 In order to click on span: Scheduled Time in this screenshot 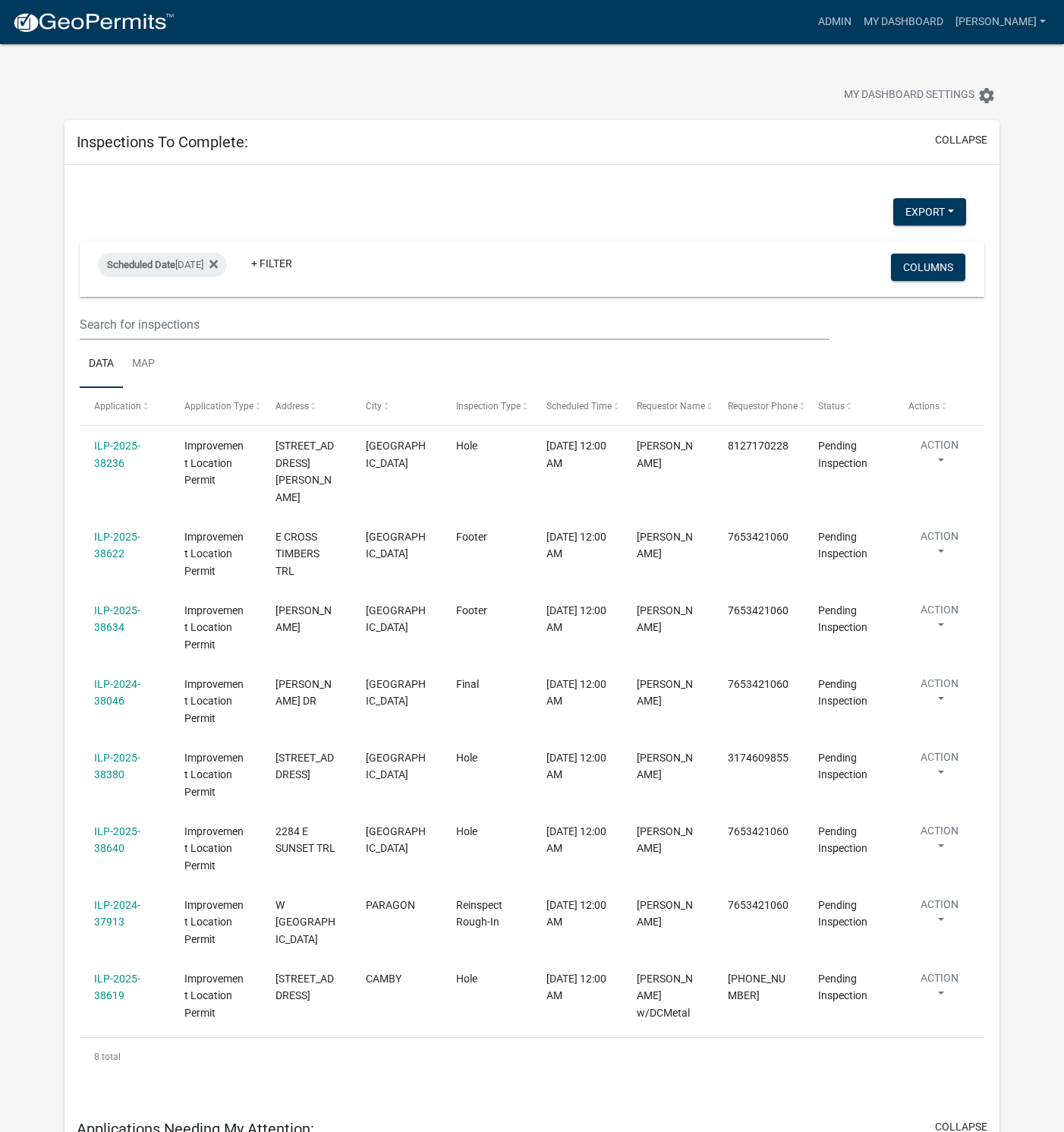, I will do `click(579, 407)`.